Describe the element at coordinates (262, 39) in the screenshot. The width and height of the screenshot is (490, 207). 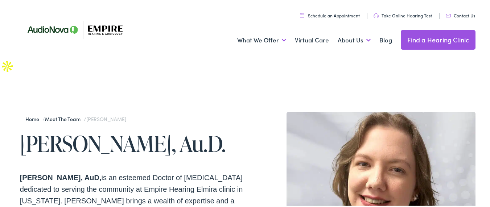
I see `a: What We Offer` at that location.